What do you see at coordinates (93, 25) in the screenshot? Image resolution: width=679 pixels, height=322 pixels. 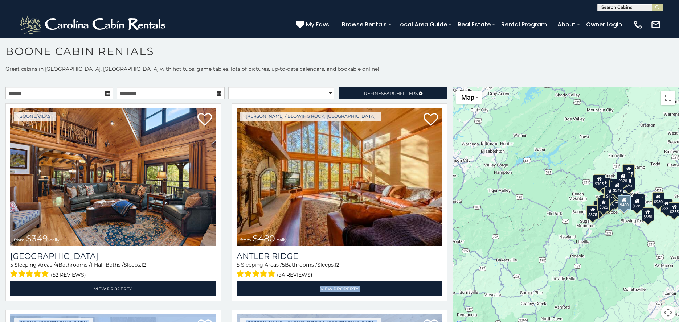 I see `img: White-1-2.png` at bounding box center [93, 25].